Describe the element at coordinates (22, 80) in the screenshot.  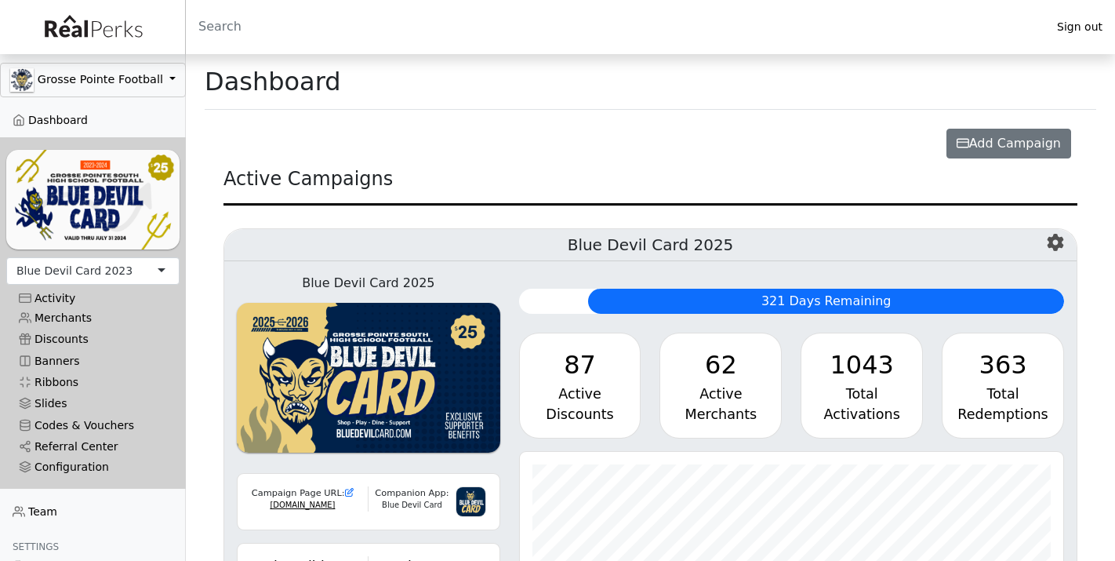
I see `img: GAa1zriJJmkmu1qRtUwg8x1nQwzlKm3DoqW9UgYl.jpg` at that location.